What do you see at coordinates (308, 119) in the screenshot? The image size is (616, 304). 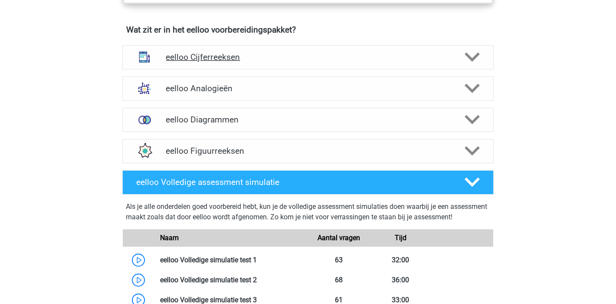 I see `h4: eelloo Diagrammen` at bounding box center [308, 119].